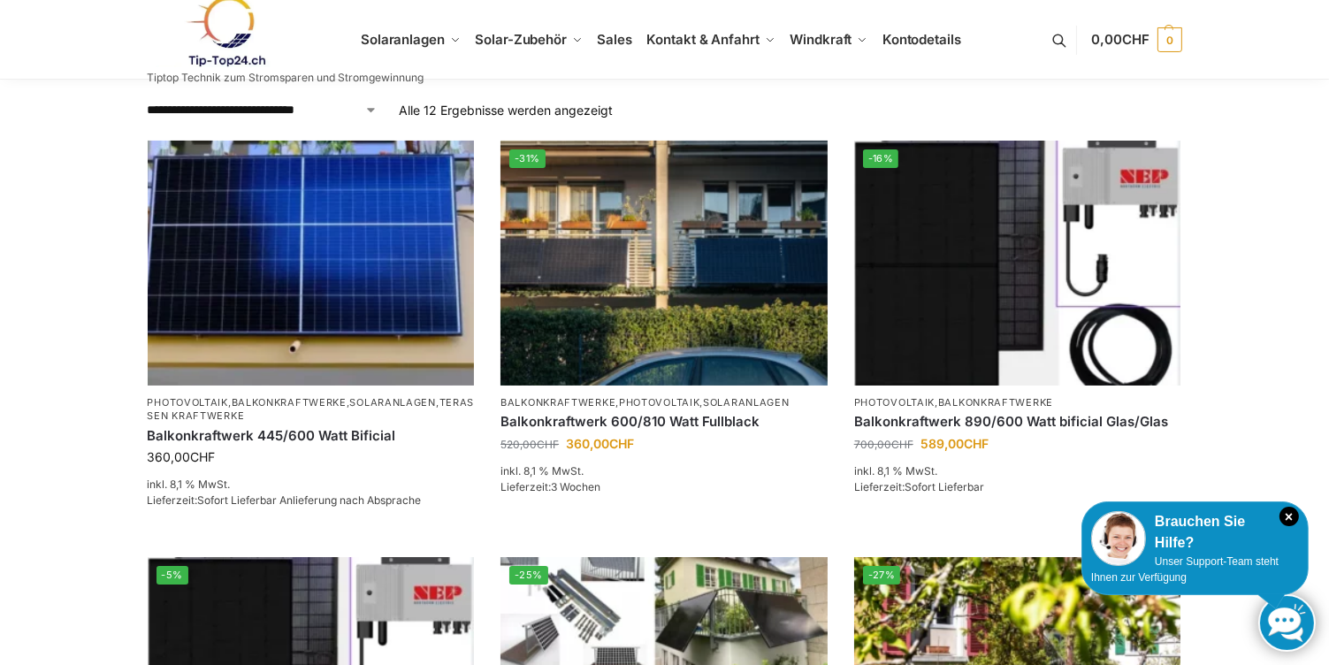 The height and width of the screenshot is (665, 1329). What do you see at coordinates (1194, 532) in the screenshot?
I see `div: Brauchen Sie Hilfe?` at bounding box center [1194, 532].